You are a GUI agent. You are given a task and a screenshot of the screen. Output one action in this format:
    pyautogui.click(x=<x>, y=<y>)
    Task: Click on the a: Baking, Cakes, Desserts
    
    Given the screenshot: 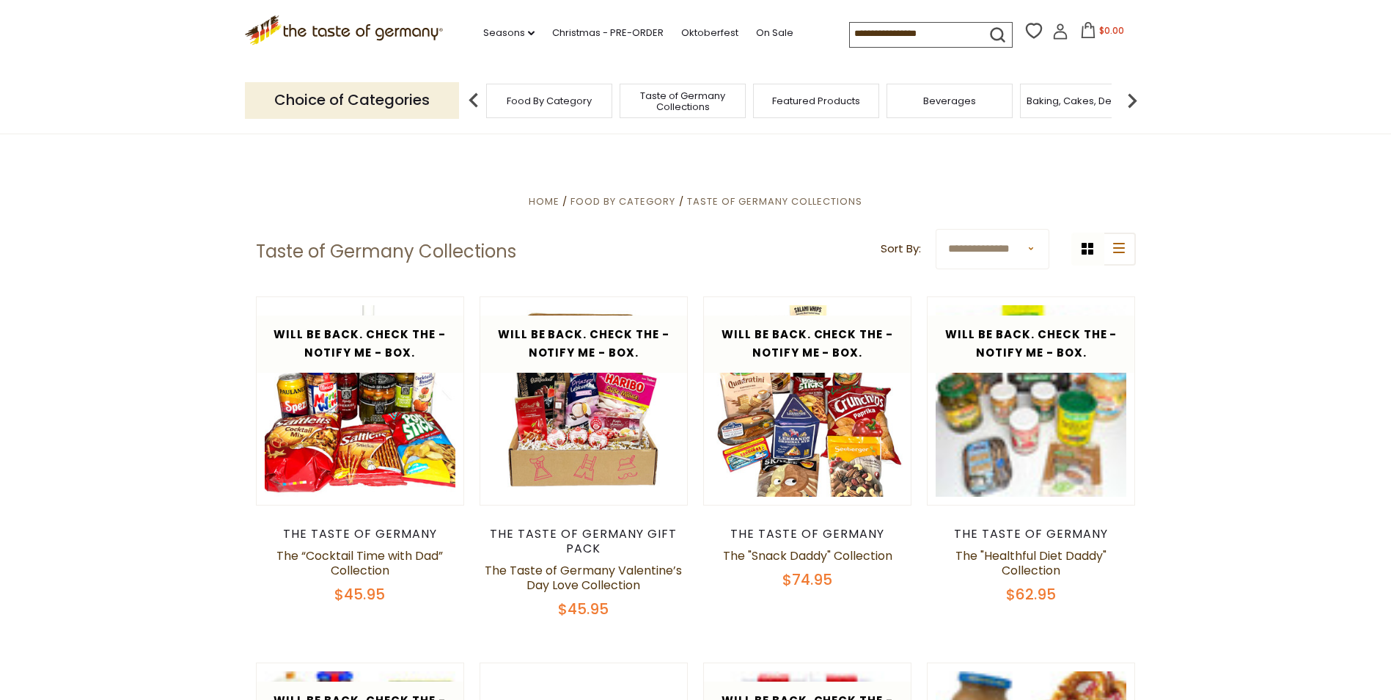 What is the action you would take?
    pyautogui.click(x=1083, y=100)
    